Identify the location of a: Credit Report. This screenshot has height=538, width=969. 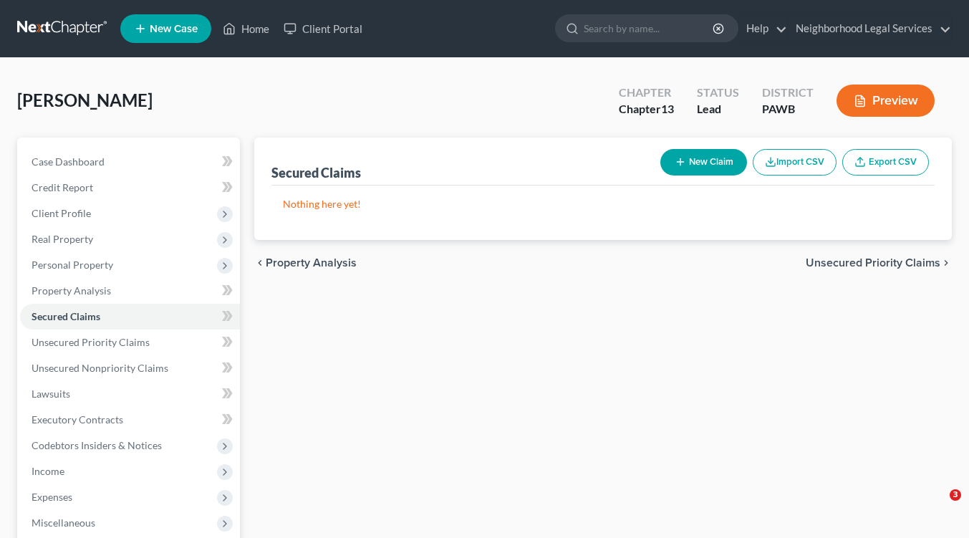
(130, 188).